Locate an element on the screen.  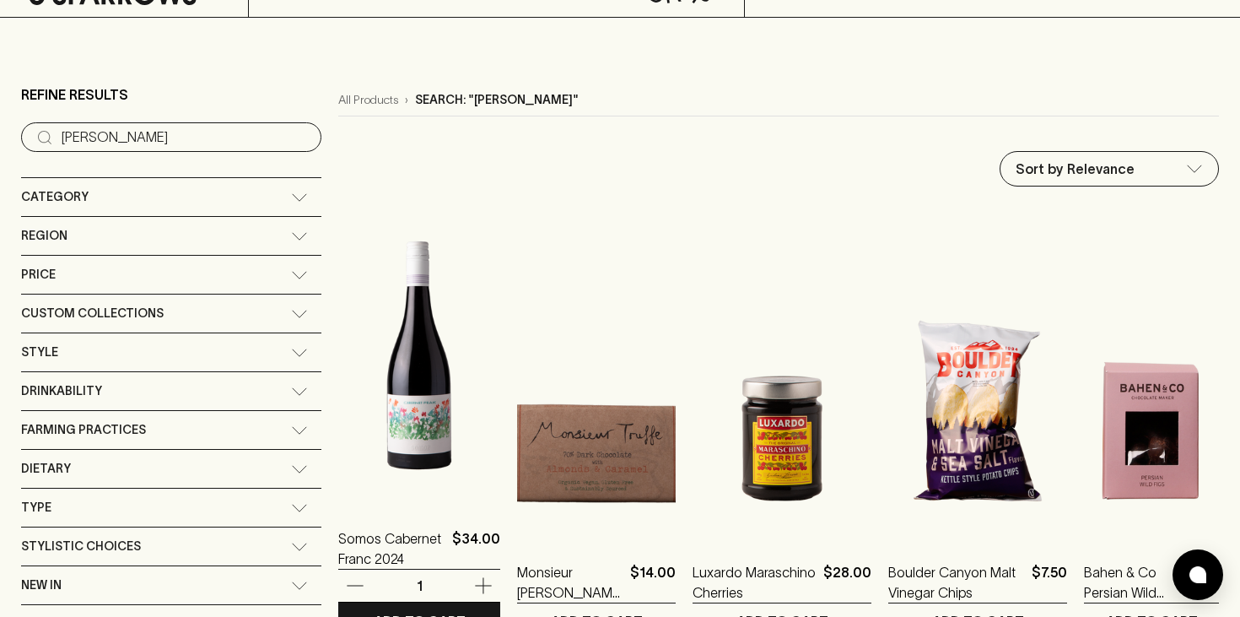
input: Try “Pinot noir” is located at coordinates (185, 137).